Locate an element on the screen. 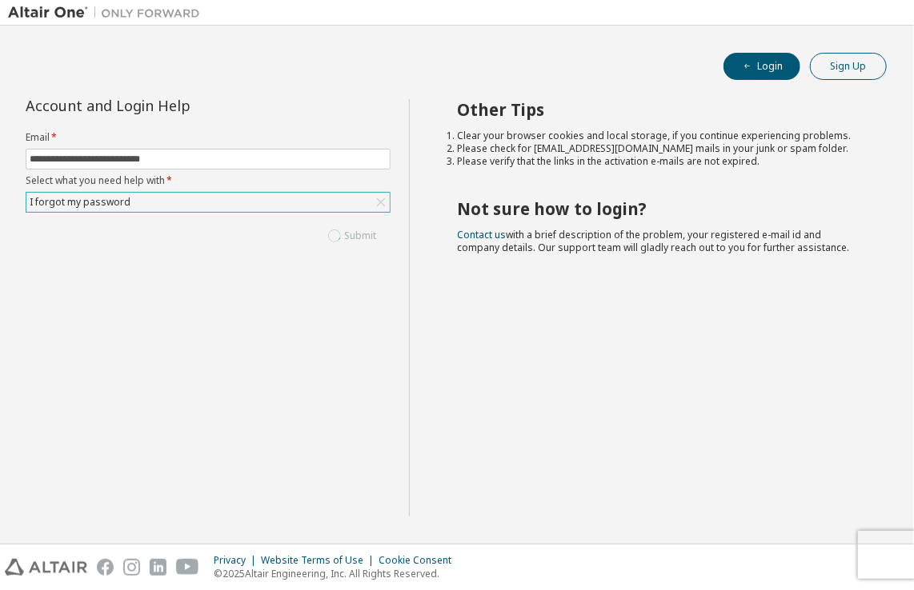  img: youtube.svg is located at coordinates (187, 567).